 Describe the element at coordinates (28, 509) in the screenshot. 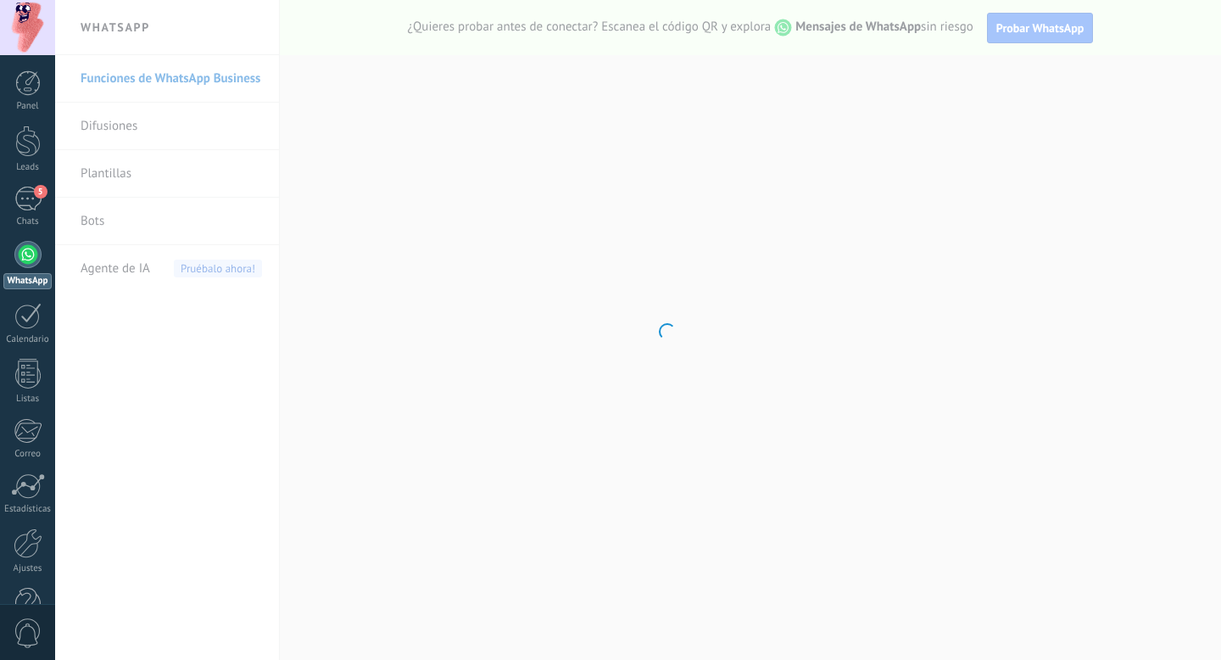

I see `div: Estadísticas` at that location.